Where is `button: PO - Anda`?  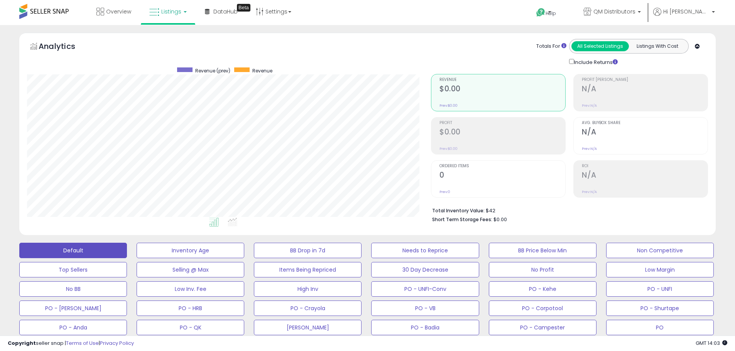 button: PO - Anda is located at coordinates (73, 328).